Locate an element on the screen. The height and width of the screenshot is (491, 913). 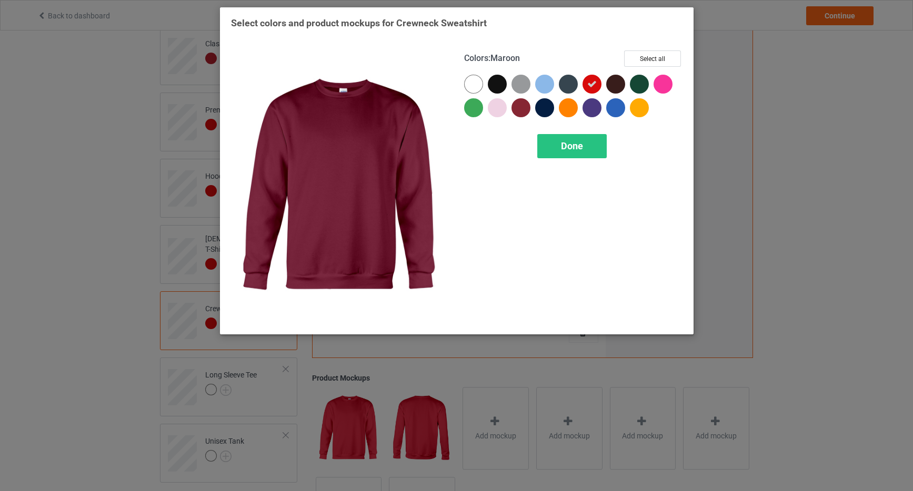
span: Colors is located at coordinates (476, 58).